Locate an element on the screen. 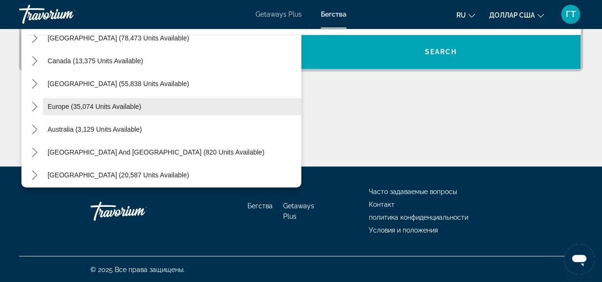  button: Select destination: Australia (3,129 units available) is located at coordinates (172, 129).